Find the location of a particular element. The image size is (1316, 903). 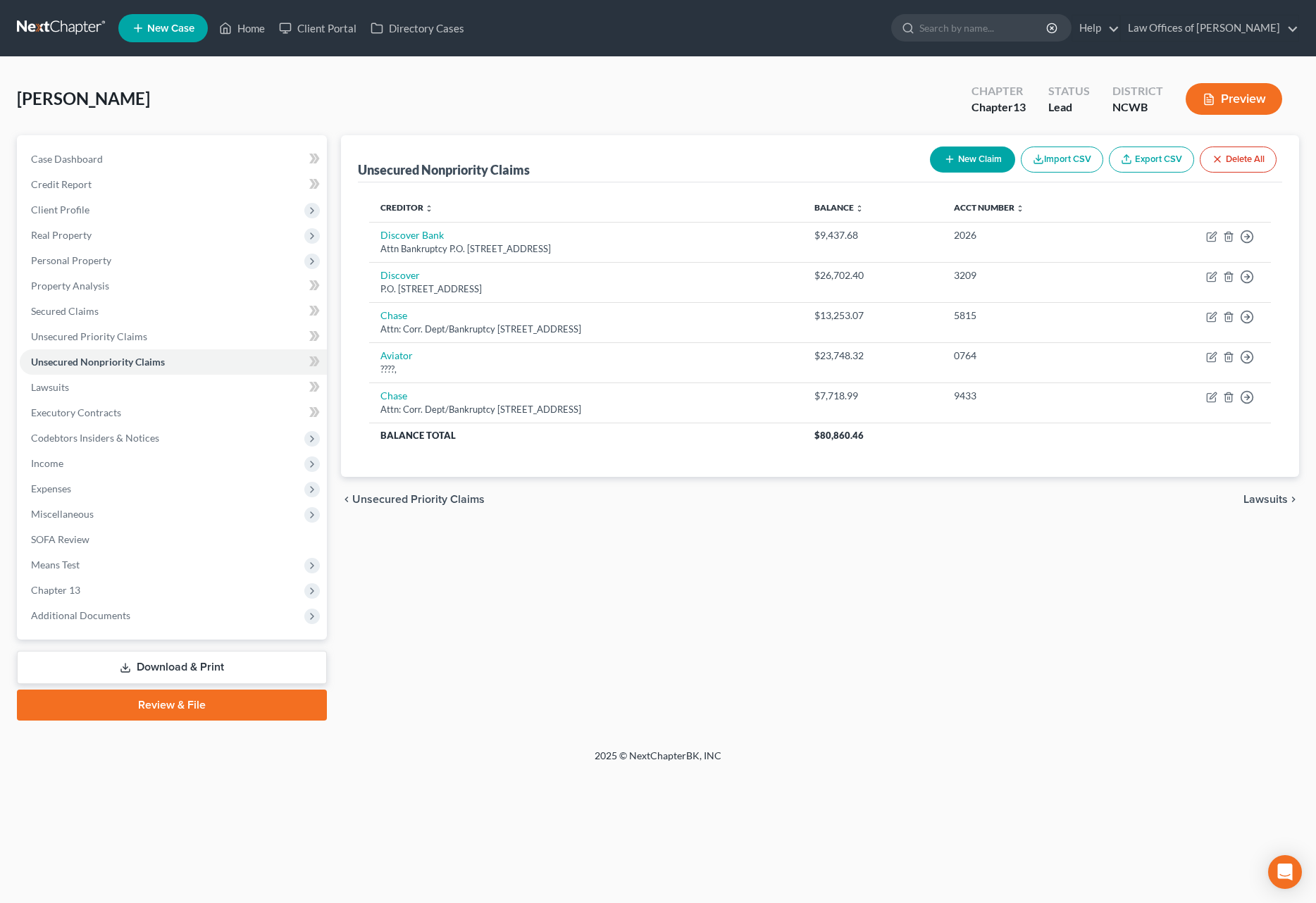

span: Unsecured Nonpriority Claims is located at coordinates (98, 361).